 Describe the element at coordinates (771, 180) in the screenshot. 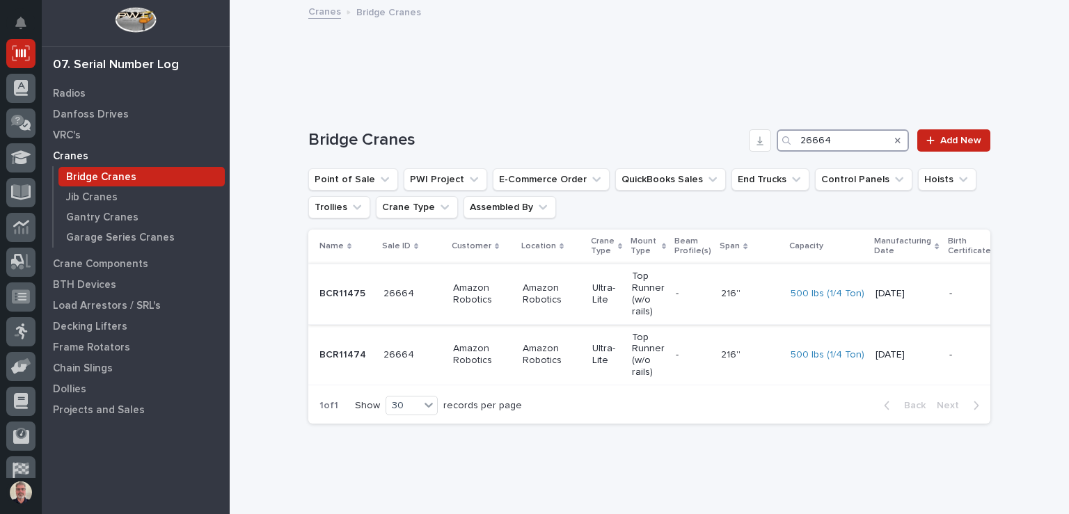

I see `button: End Trucks` at that location.